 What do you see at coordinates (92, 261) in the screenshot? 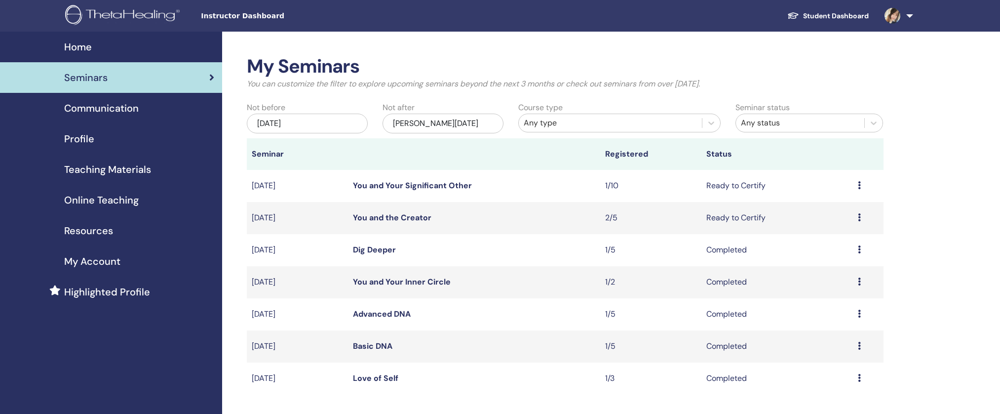
I see `span: My Account` at bounding box center [92, 261].